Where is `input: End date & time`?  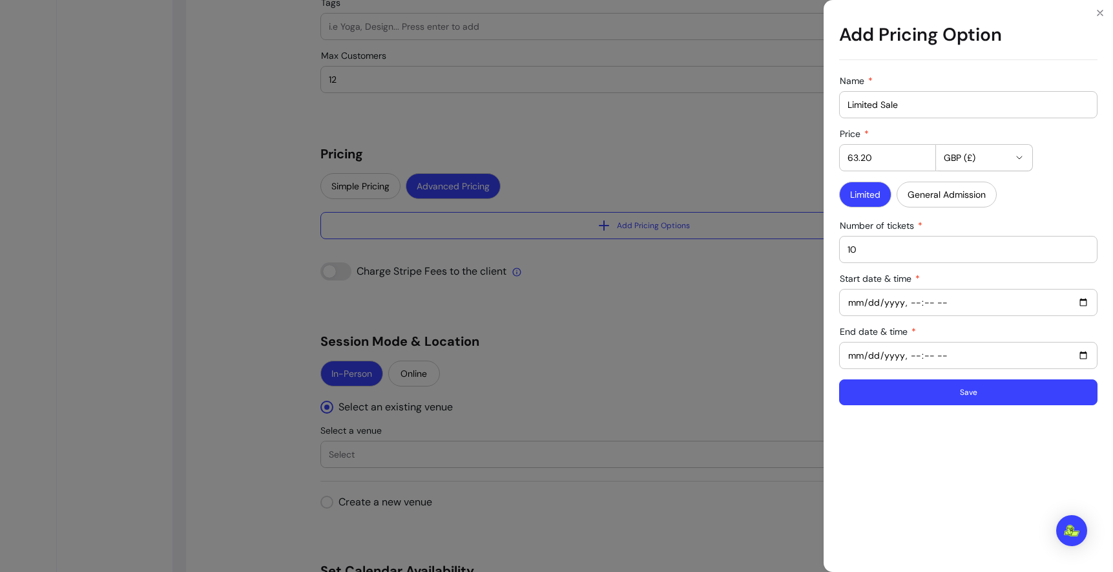 input: End date & time is located at coordinates (968, 355).